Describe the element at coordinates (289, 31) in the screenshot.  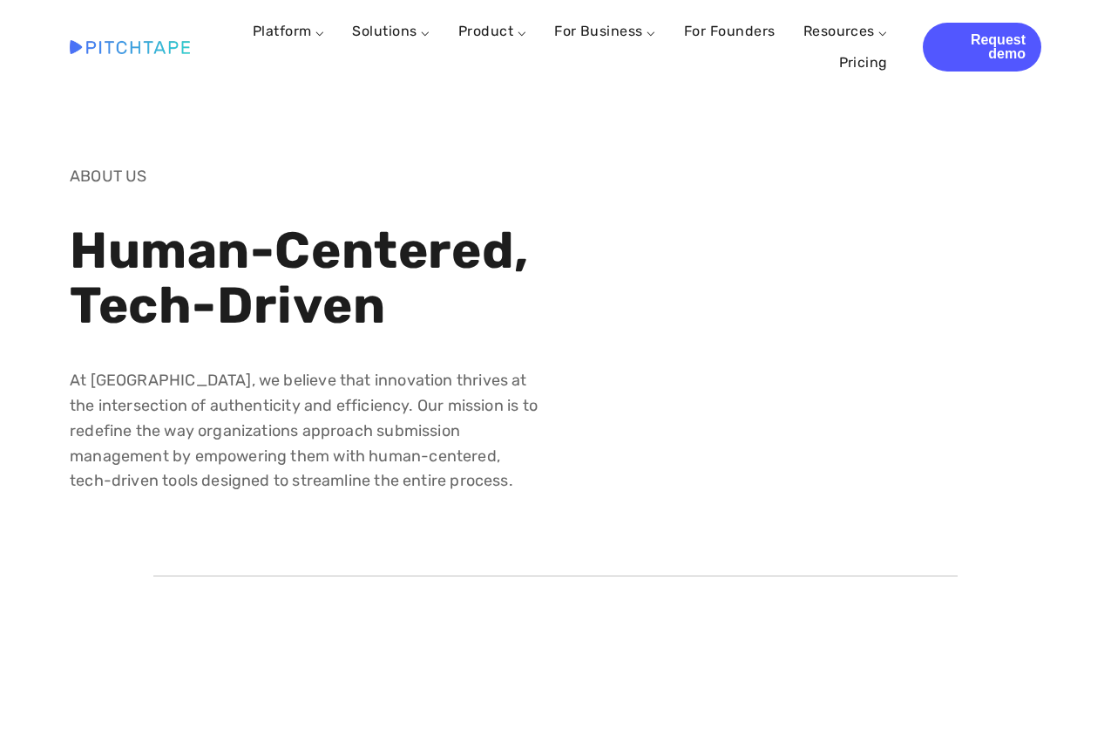
I see `a: Platform ⌵` at that location.